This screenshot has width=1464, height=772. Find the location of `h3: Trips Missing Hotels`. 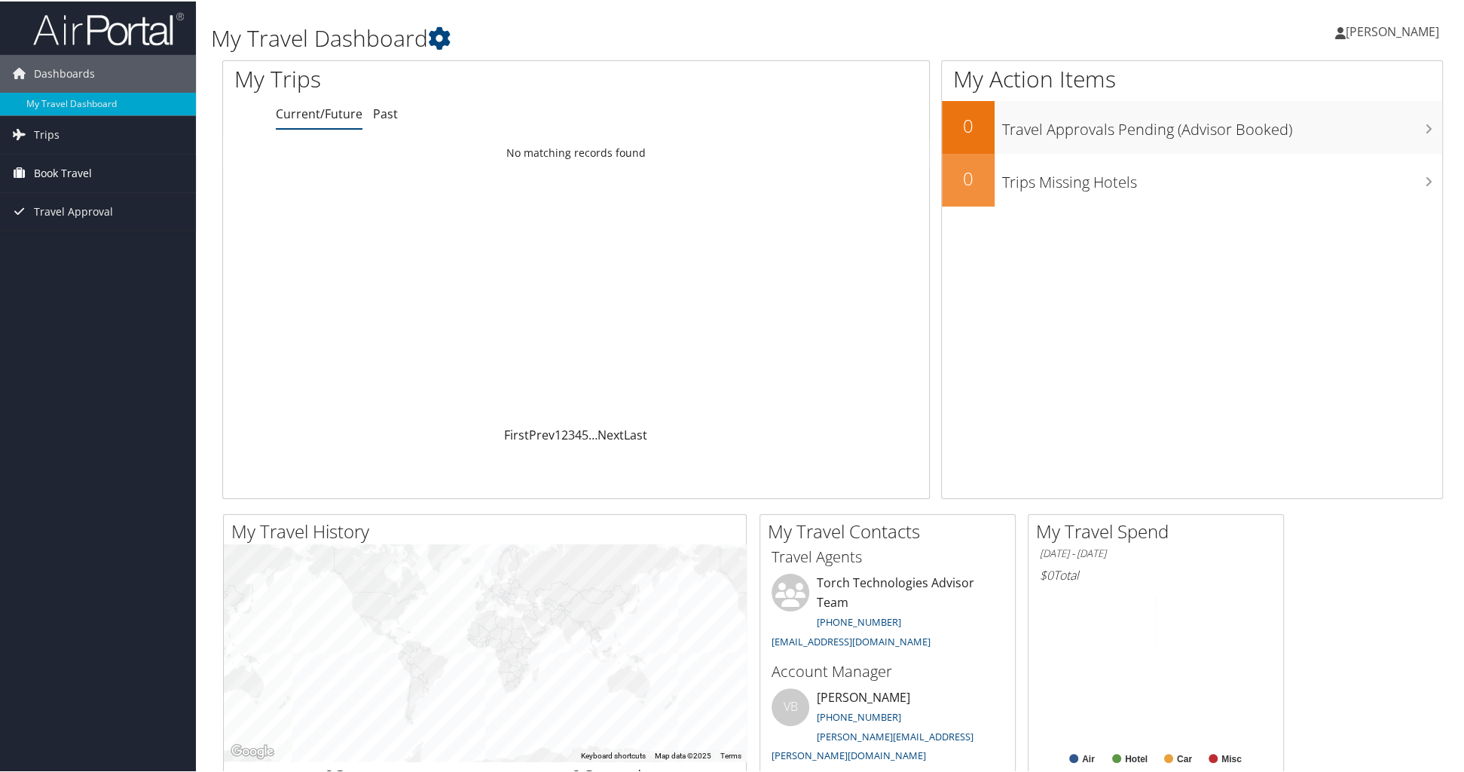

h3: Trips Missing Hotels is located at coordinates (1222, 177).